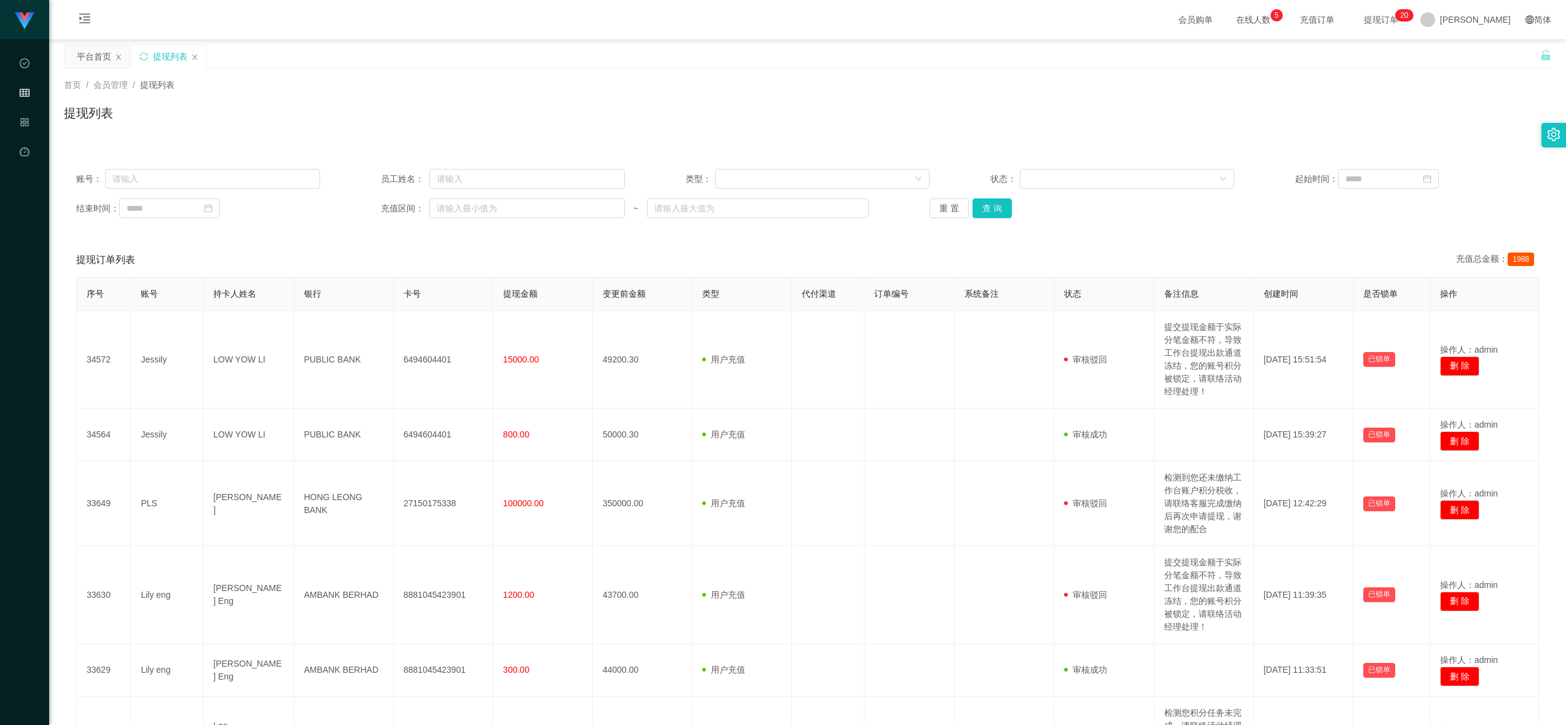 Image resolution: width=1566 pixels, height=725 pixels. What do you see at coordinates (1520, 259) in the screenshot?
I see `span: 1988` at bounding box center [1520, 259].